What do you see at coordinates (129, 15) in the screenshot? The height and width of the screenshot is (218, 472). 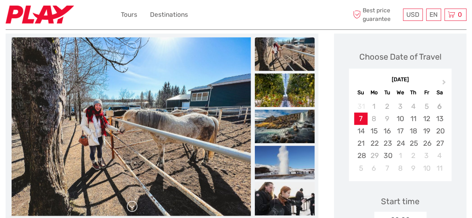 I see `a: Tours` at bounding box center [129, 15].